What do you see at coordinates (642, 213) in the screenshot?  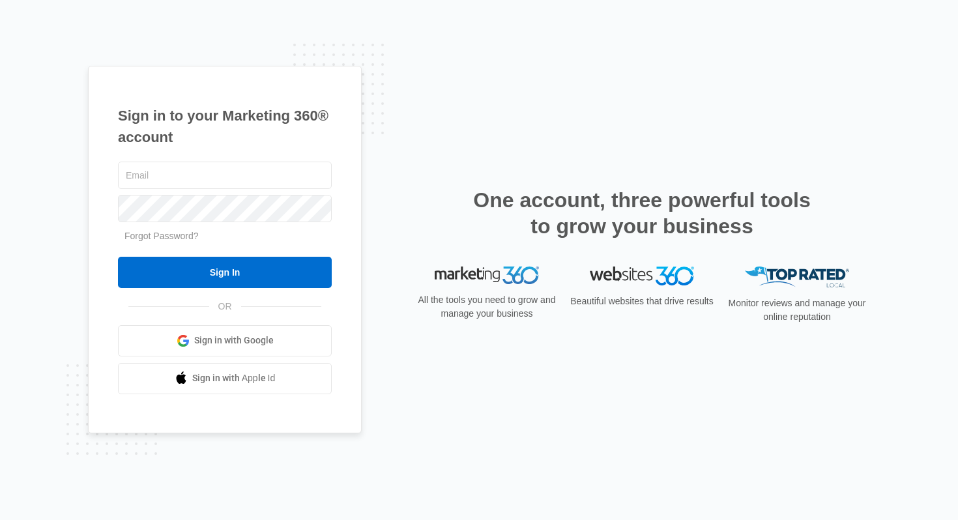 I see `h2: One account, three powerful tools to grow your business` at bounding box center [642, 213].